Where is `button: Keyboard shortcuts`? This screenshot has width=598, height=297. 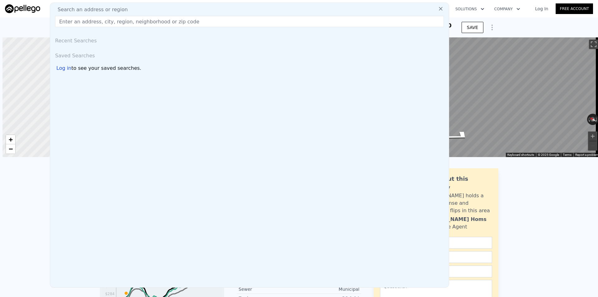
button: Keyboard shortcuts is located at coordinates (521, 155).